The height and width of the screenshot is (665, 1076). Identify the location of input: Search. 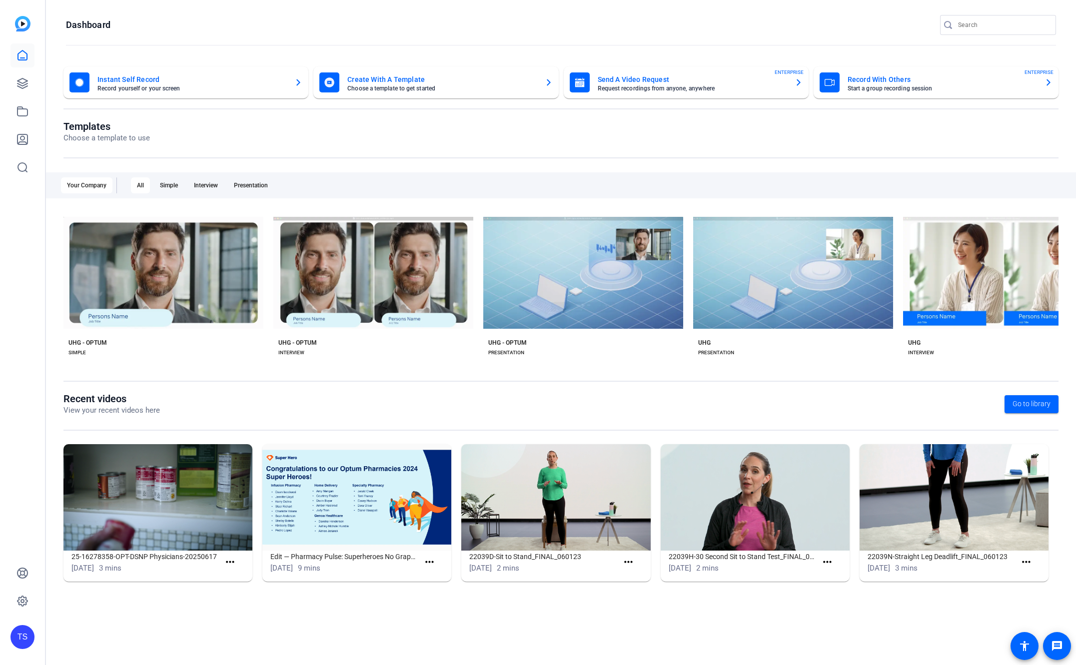
(1003, 25).